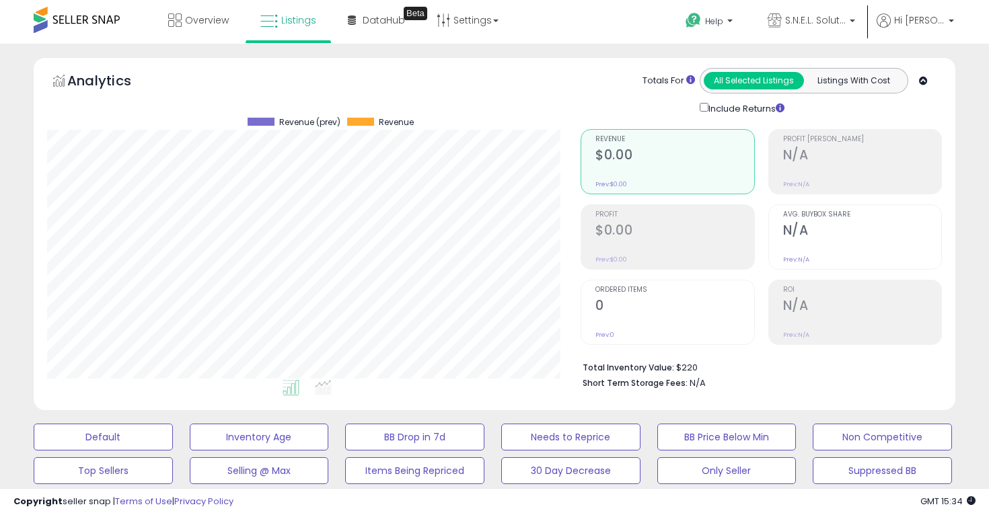 The height and width of the screenshot is (515, 989). Describe the element at coordinates (103, 437) in the screenshot. I see `button: Default` at that location.